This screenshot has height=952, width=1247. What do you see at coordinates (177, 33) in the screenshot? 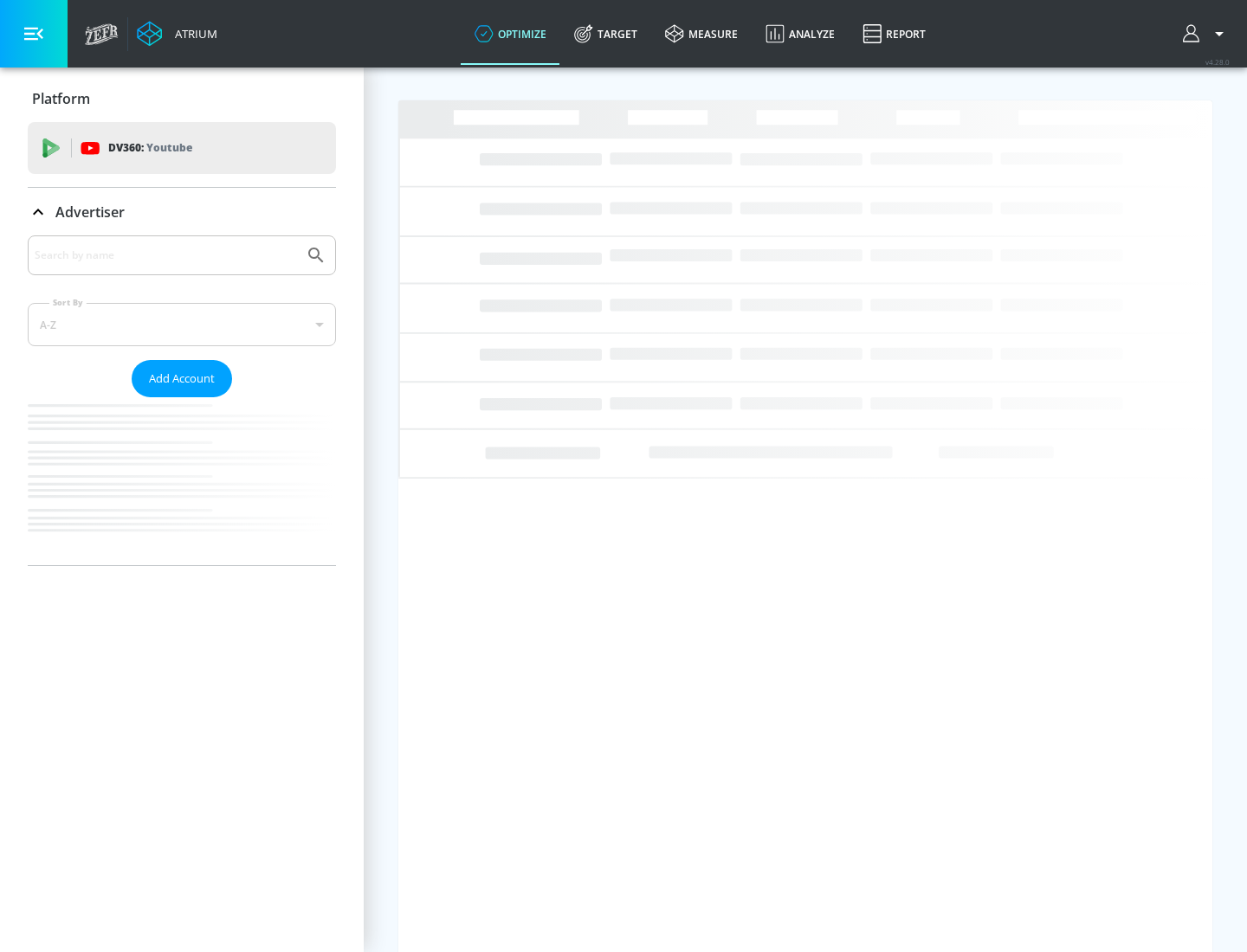
I see `a: Atrium` at bounding box center [177, 33].